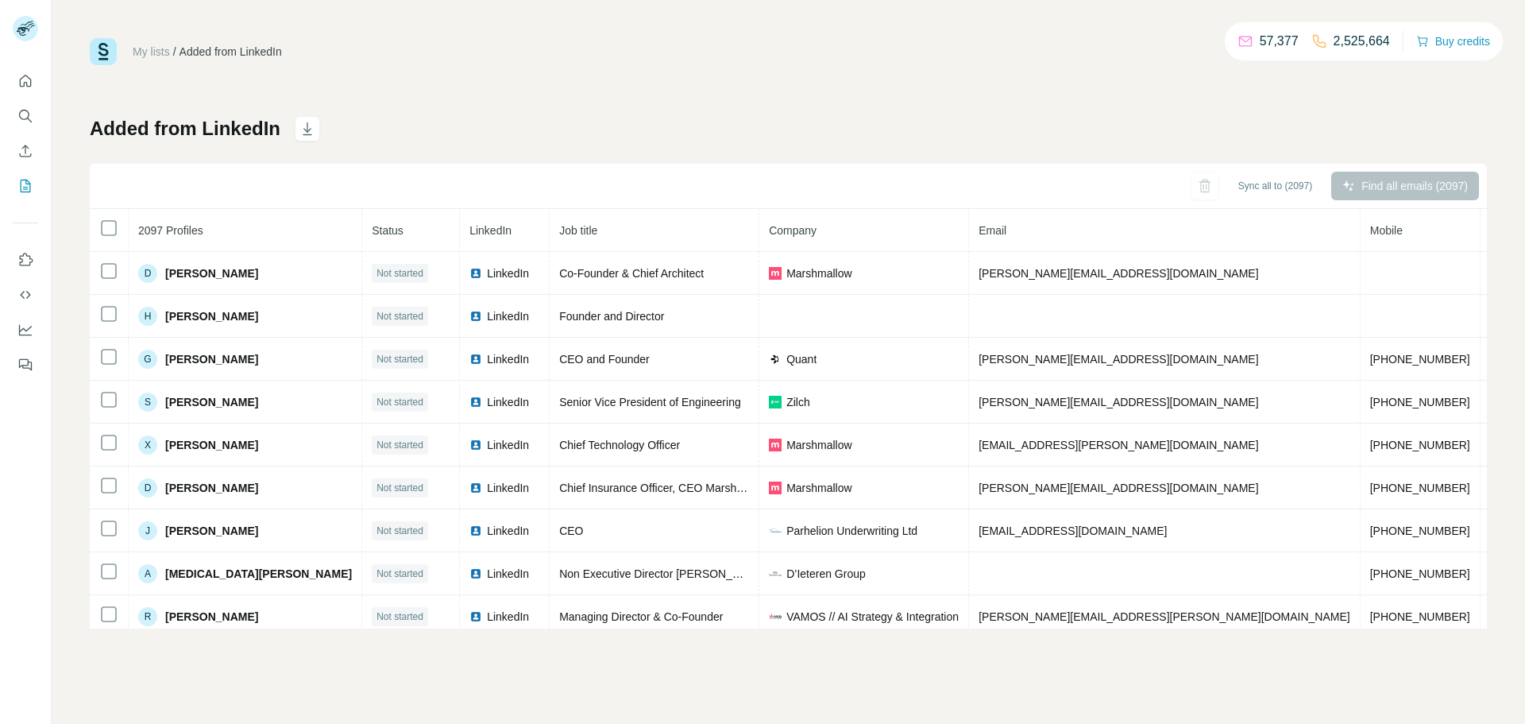 This screenshot has width=1525, height=724. Describe the element at coordinates (793, 230) in the screenshot. I see `span: Company` at that location.